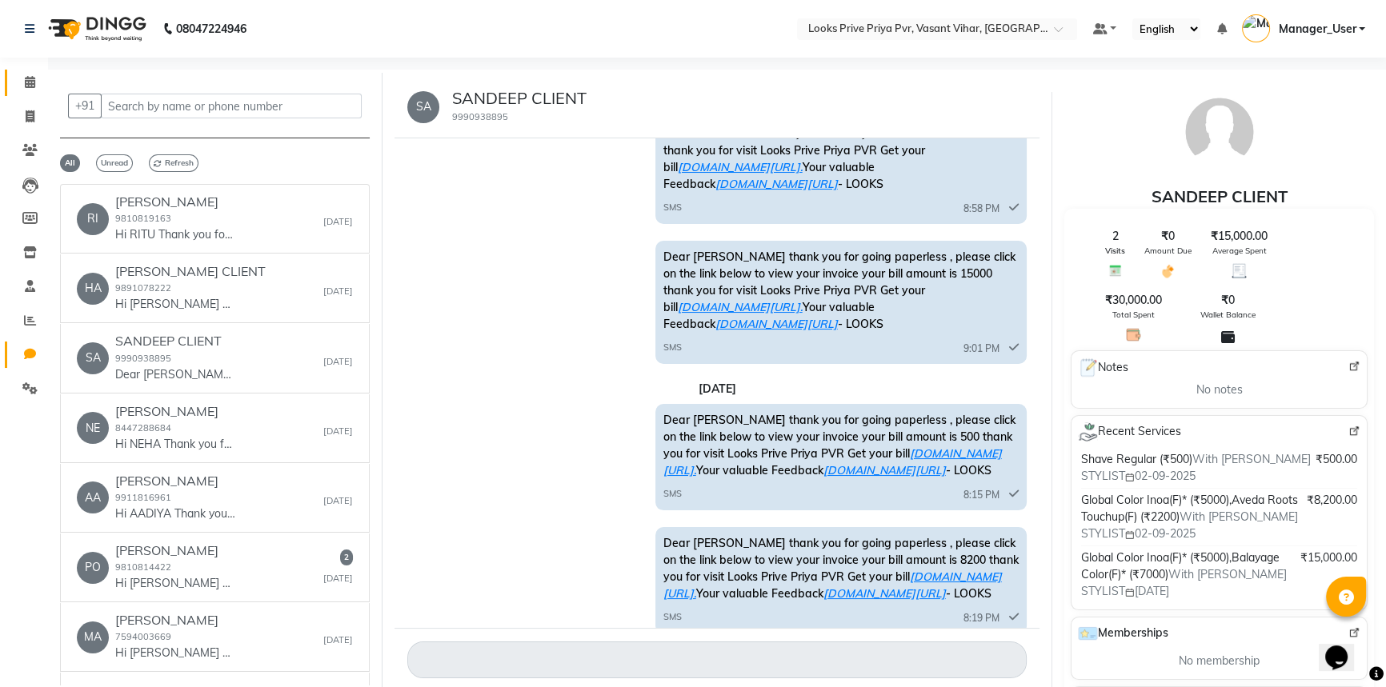 The height and width of the screenshot is (687, 1386). I want to click on img: Amount Due Icon, so click(1167, 271).